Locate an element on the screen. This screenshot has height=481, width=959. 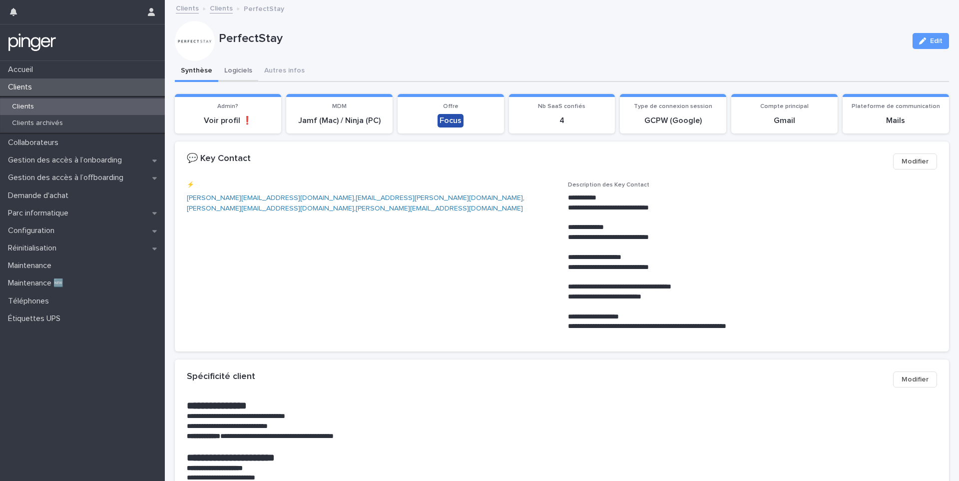
p: Gmail is located at coordinates (784, 120).